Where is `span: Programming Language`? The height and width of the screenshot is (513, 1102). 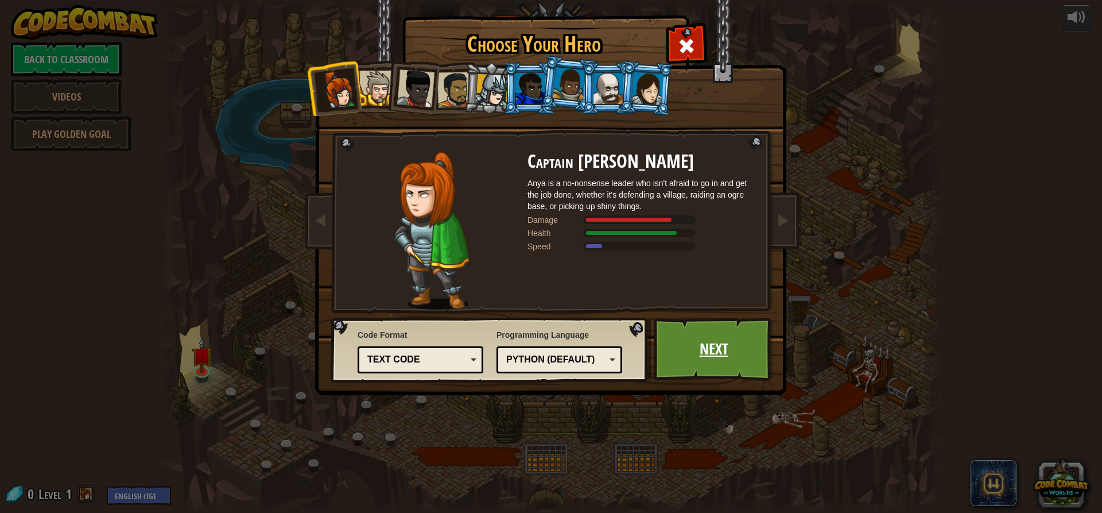 span: Programming Language is located at coordinates (559, 335).